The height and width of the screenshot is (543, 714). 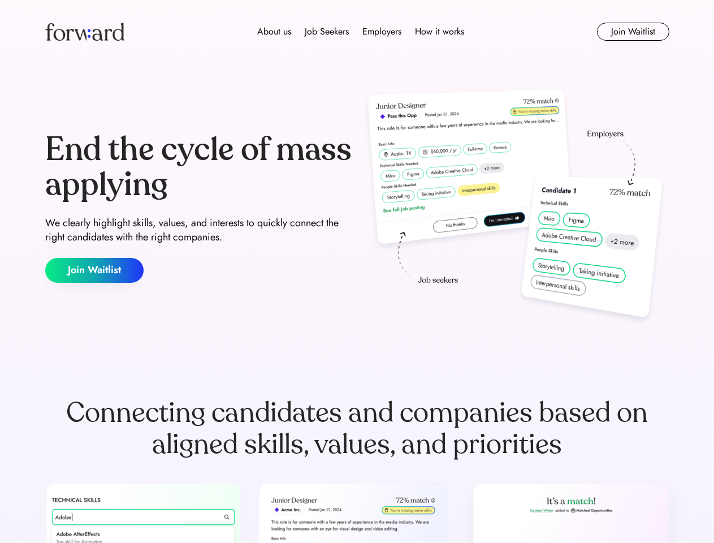 I want to click on div: Job Seekers, so click(x=327, y=32).